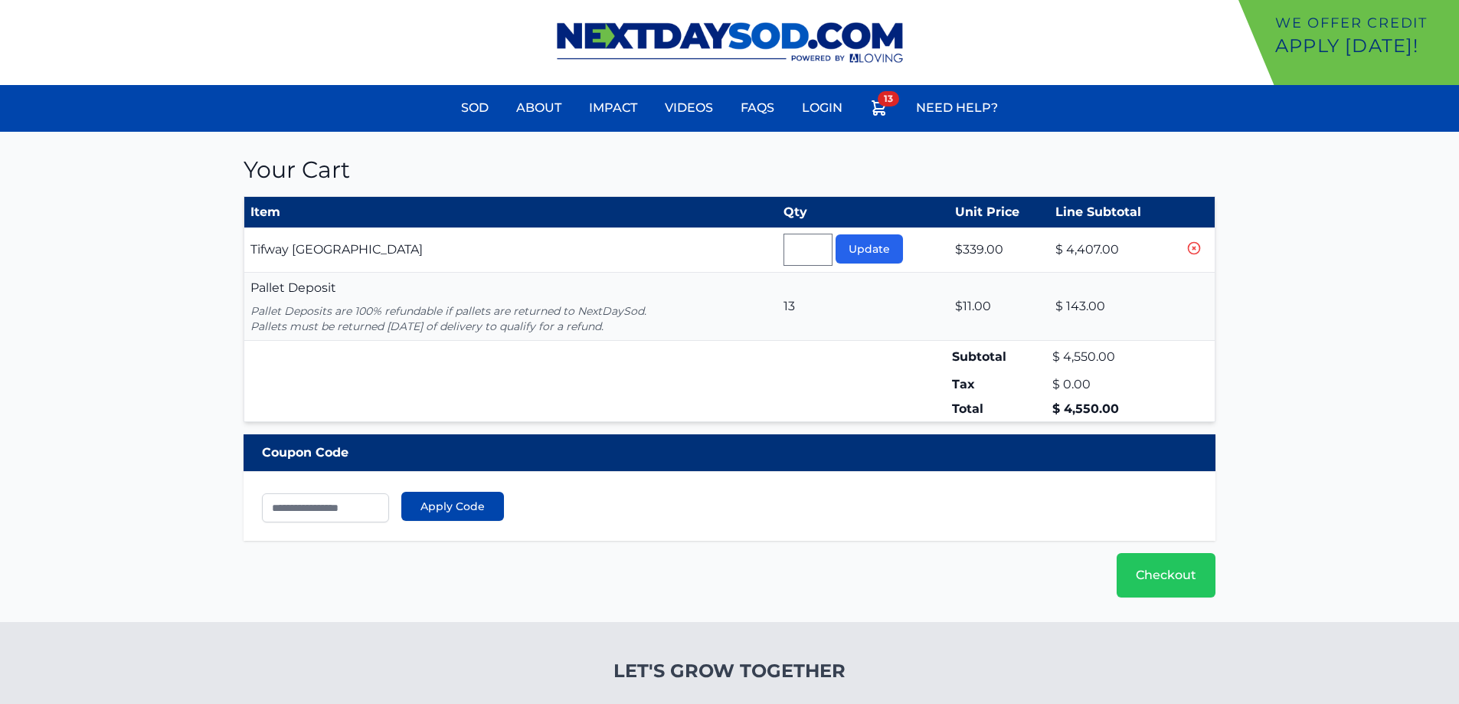  I want to click on span: Apply Code, so click(453, 506).